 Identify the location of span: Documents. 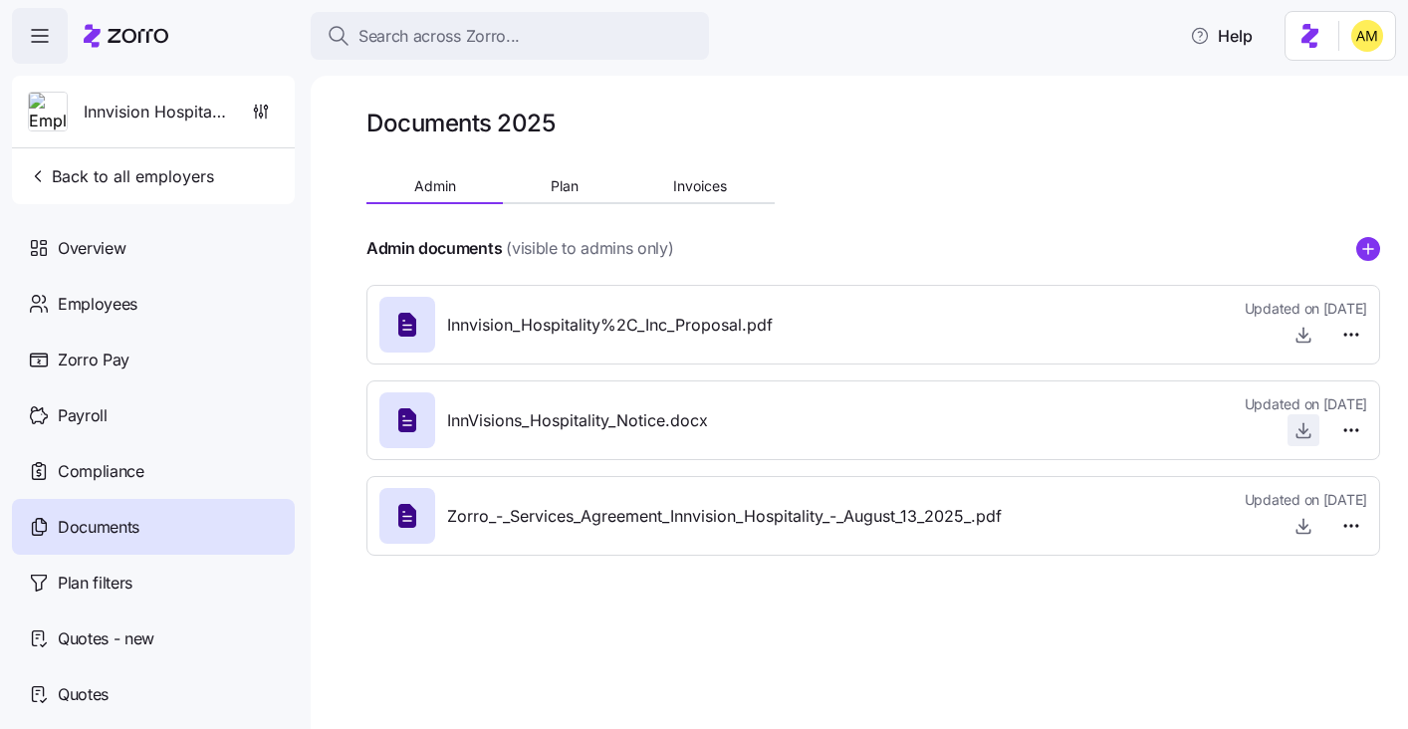
(99, 527).